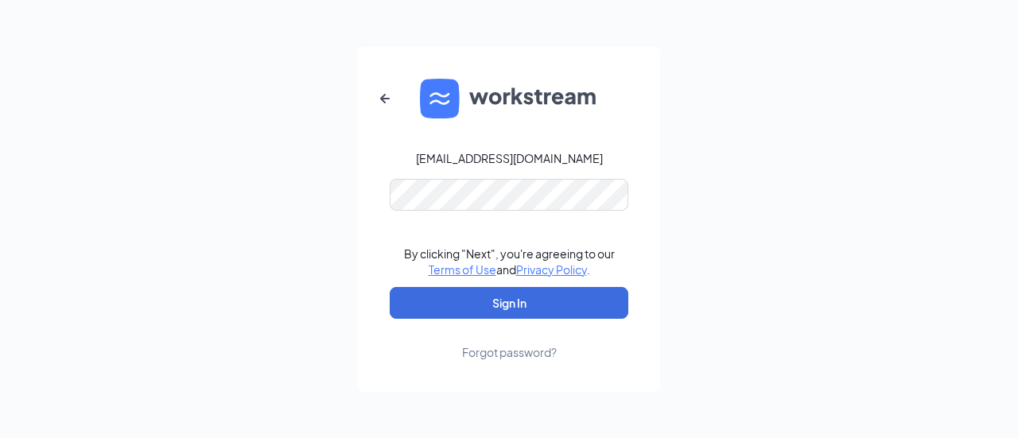 The width and height of the screenshot is (1018, 438). What do you see at coordinates (462, 270) in the screenshot?
I see `a: Terms of Use` at bounding box center [462, 270].